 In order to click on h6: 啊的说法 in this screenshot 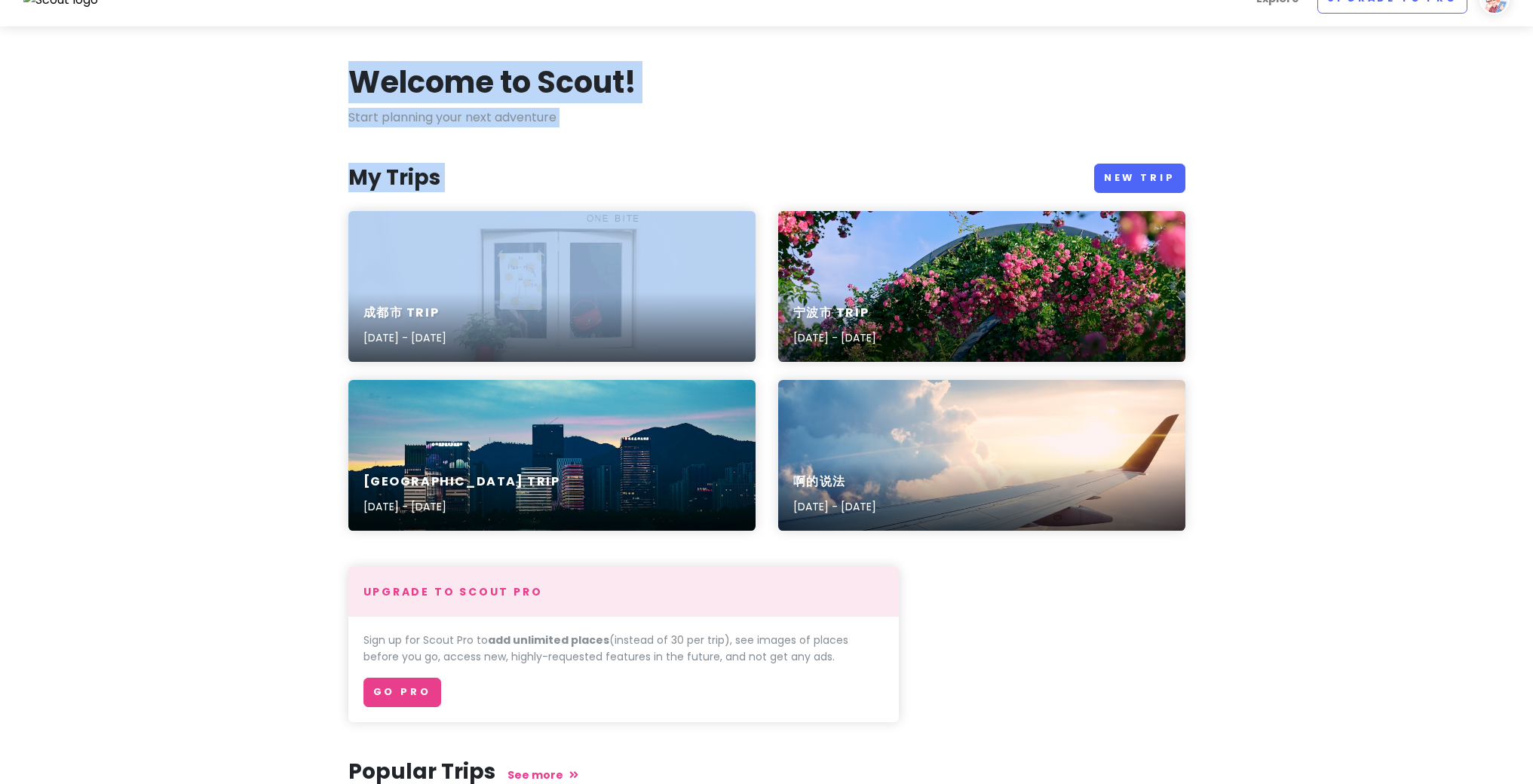, I will do `click(835, 482)`.